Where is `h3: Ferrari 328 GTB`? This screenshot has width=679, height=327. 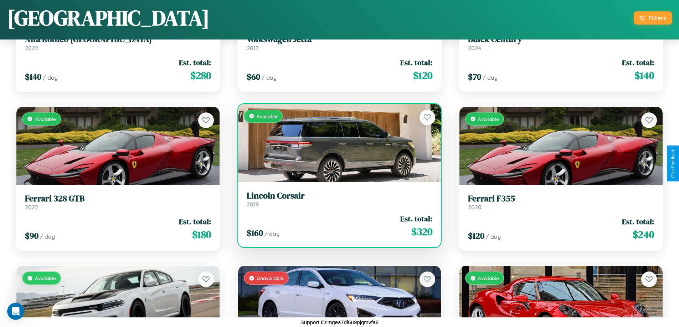
h3: Ferrari 328 GTB is located at coordinates (118, 199).